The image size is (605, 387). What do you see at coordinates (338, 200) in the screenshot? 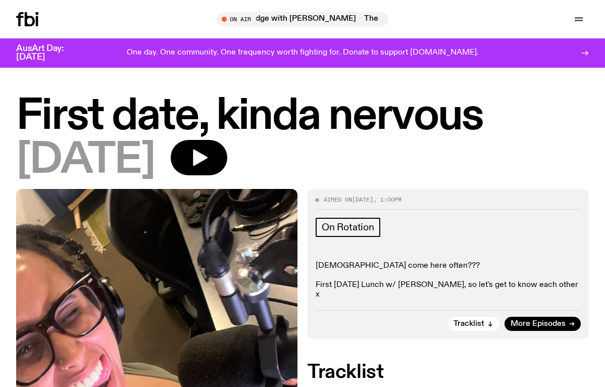
I see `span: Aired on` at bounding box center [338, 200].